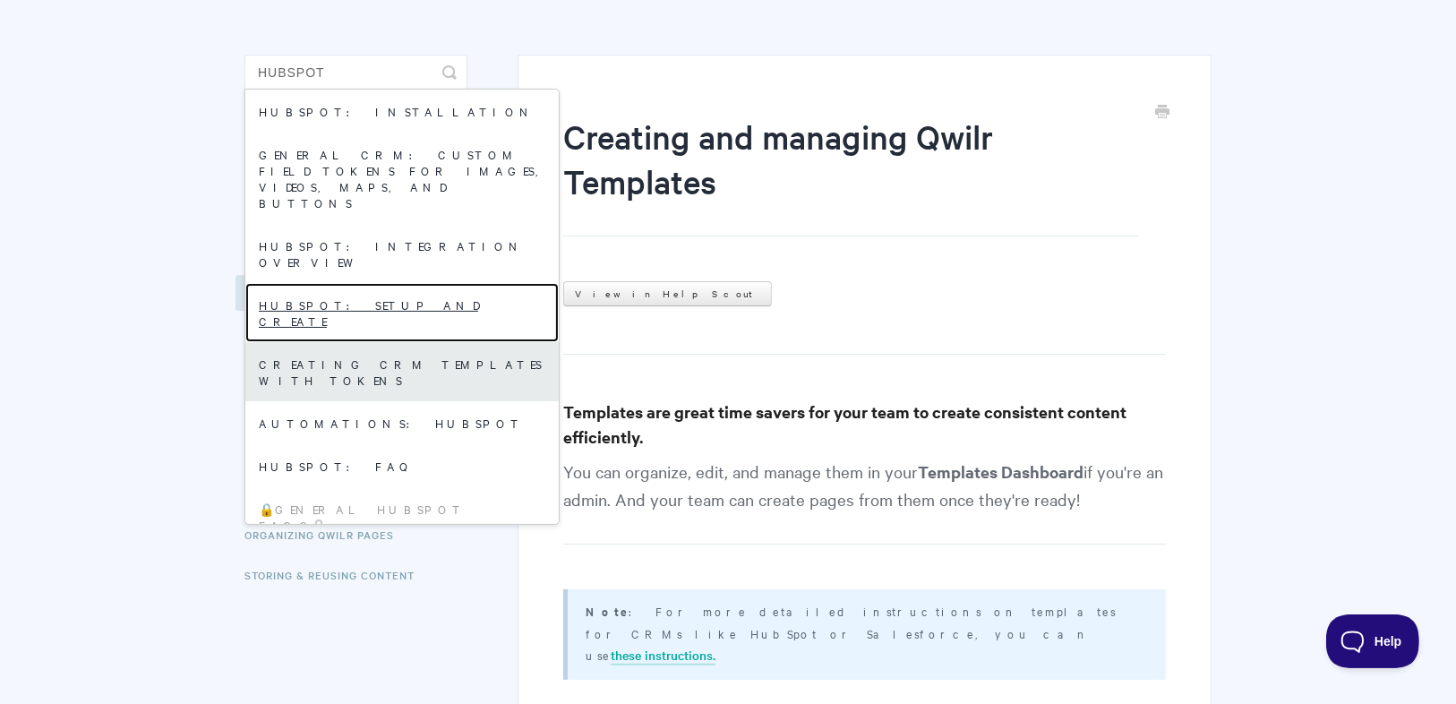  Describe the element at coordinates (402, 312) in the screenshot. I see `a: HubSpot: Setup and Create` at that location.